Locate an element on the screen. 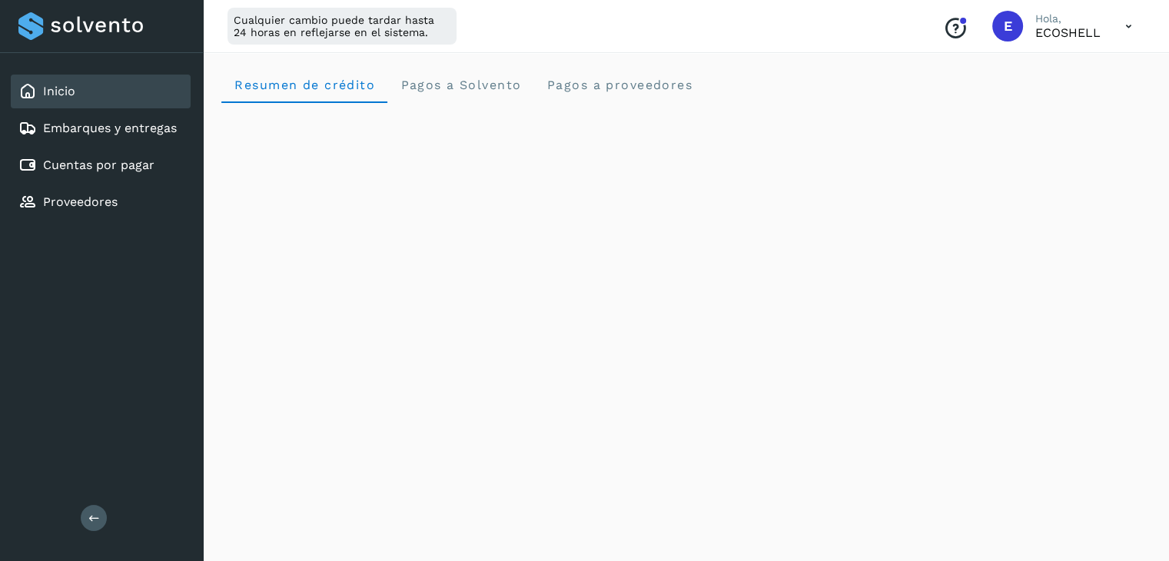  div: Proveedores is located at coordinates (101, 202).